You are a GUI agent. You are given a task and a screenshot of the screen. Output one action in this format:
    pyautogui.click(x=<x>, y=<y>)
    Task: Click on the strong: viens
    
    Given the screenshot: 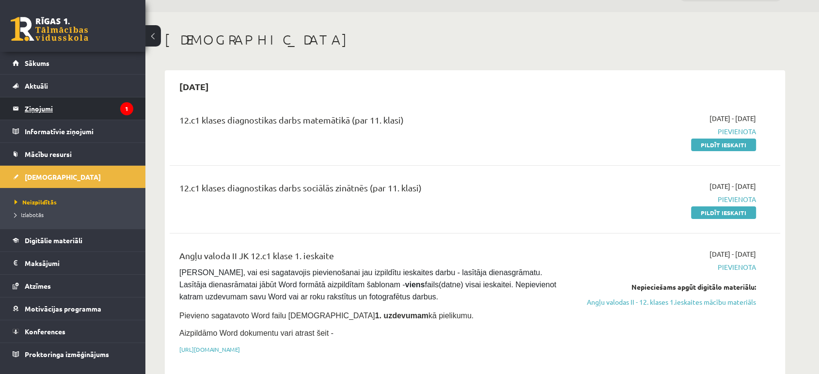 What is the action you would take?
    pyautogui.click(x=415, y=285)
    